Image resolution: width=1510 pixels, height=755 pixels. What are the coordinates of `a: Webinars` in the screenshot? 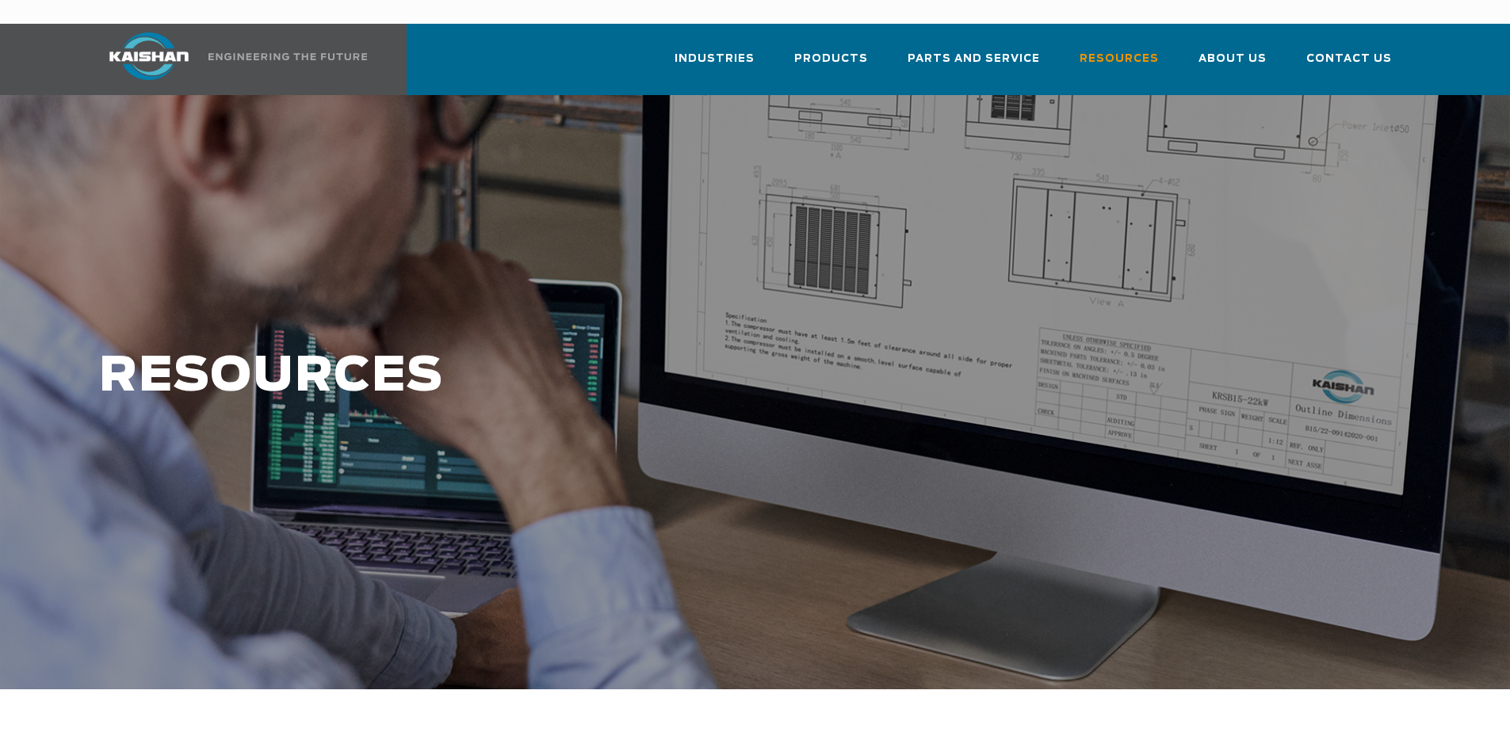 It's located at (1143, 374).